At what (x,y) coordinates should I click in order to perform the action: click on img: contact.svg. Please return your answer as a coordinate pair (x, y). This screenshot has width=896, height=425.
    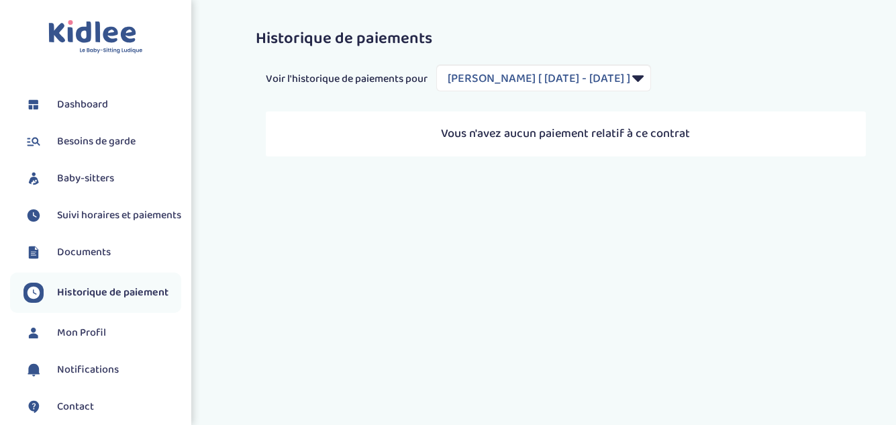
    Looking at the image, I should click on (34, 407).